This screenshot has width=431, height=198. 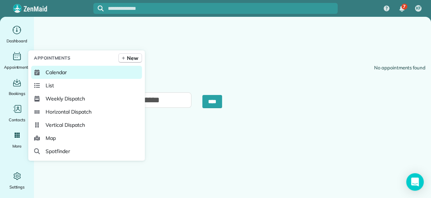 What do you see at coordinates (56, 72) in the screenshot?
I see `span: Calendar` at bounding box center [56, 72].